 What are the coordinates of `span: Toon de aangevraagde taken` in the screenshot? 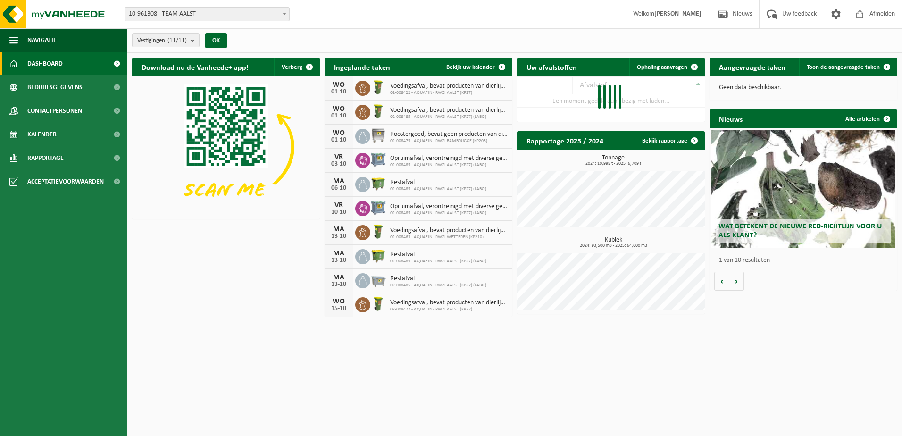 It's located at (843, 67).